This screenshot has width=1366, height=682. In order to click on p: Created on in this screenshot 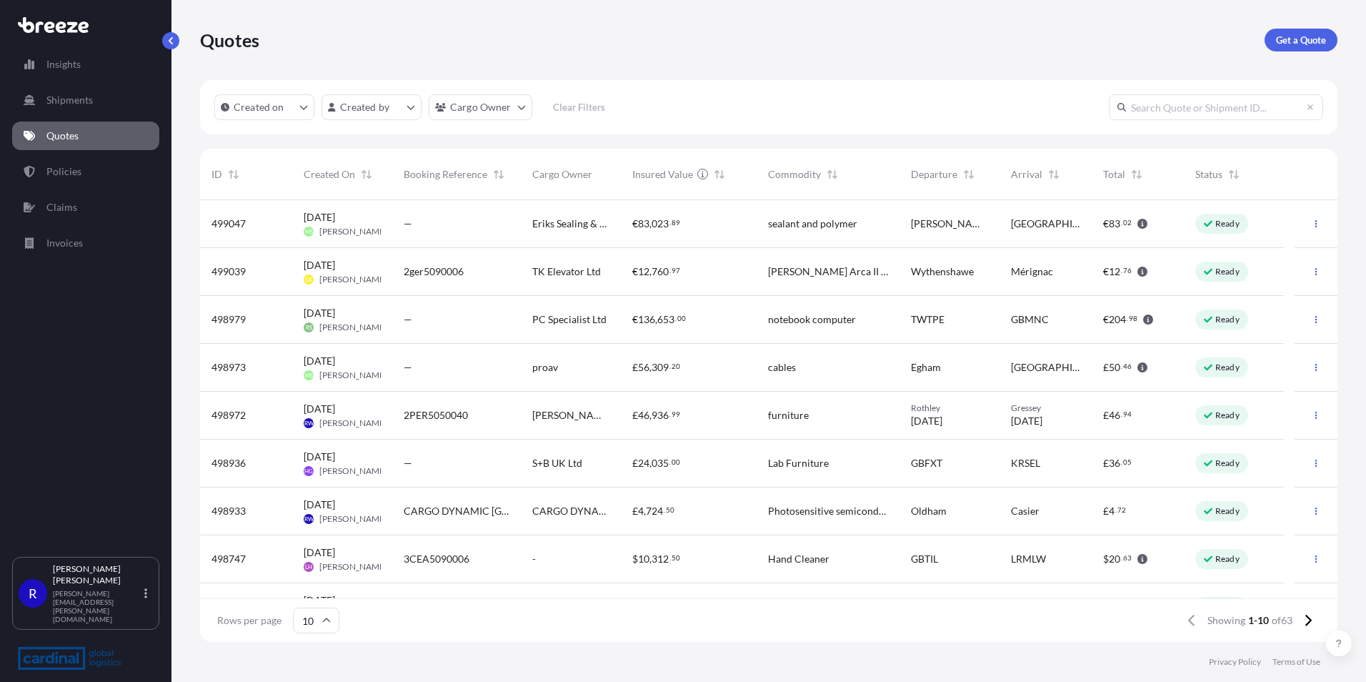, I will do `click(259, 107)`.